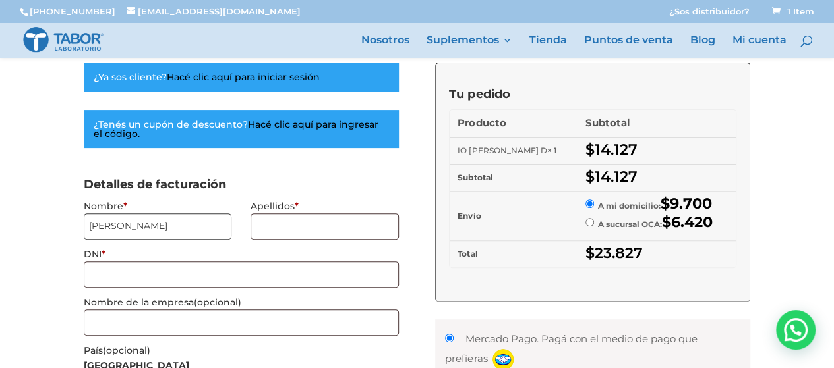 This screenshot has height=368, width=834. Describe the element at coordinates (243, 77) in the screenshot. I see `a: Hacé clic aquí para iniciar sesión` at that location.